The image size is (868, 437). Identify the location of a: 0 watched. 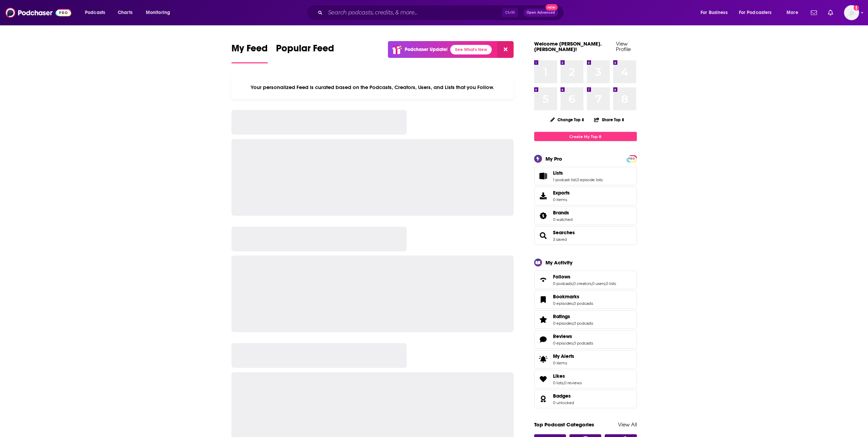
(563, 220).